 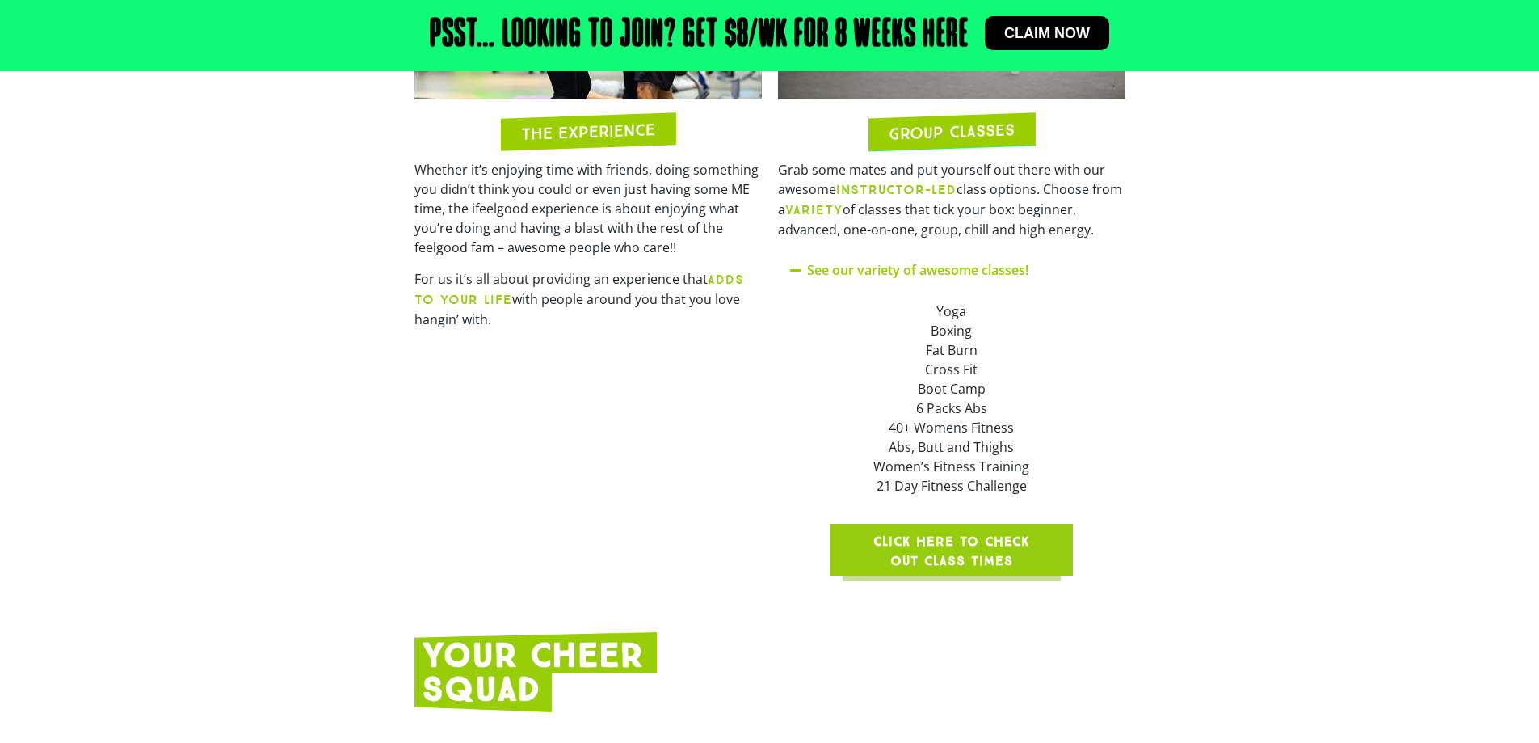 What do you see at coordinates (918, 270) in the screenshot?
I see `a: See our variety of awesome classes!` at bounding box center [918, 270].